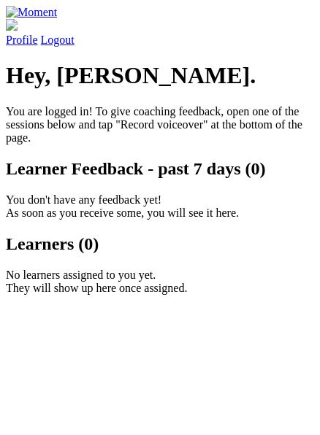  I want to click on a: Profile, so click(160, 32).